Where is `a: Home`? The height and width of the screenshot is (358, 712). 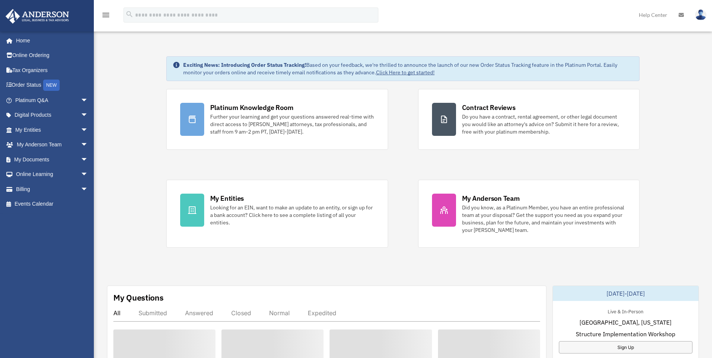 a: Home is located at coordinates (50, 41).